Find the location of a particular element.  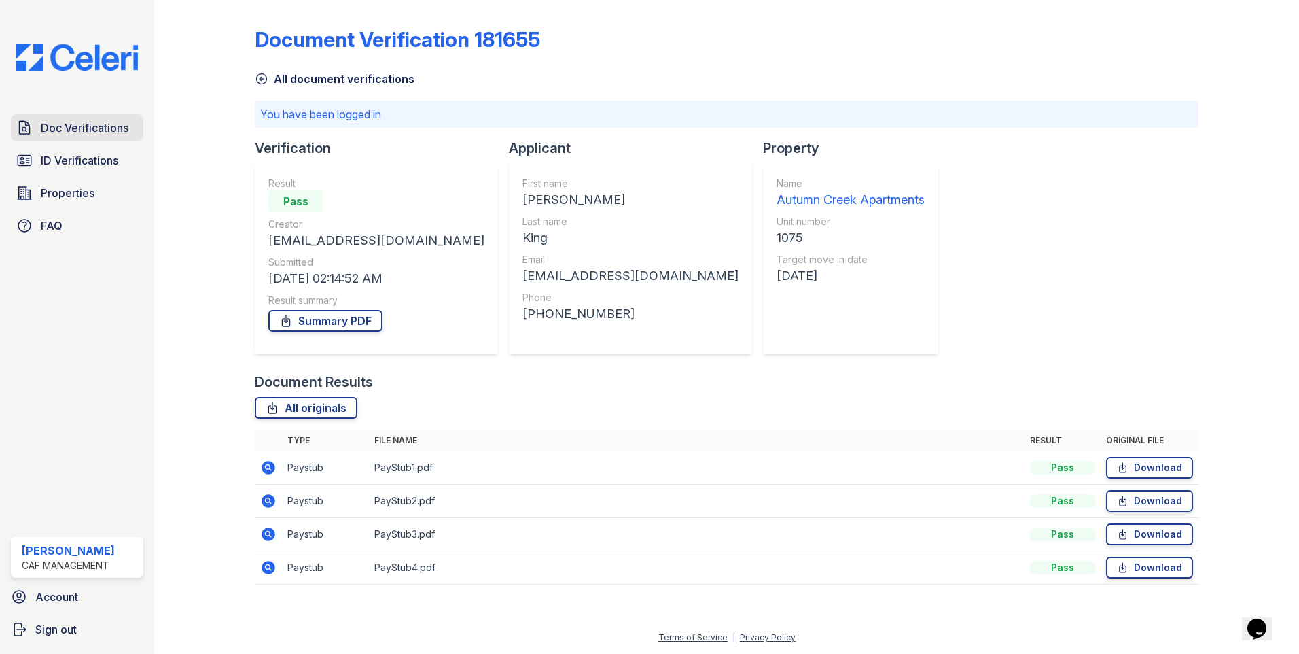

div: Autumn Creek Apartments is located at coordinates (851, 200).